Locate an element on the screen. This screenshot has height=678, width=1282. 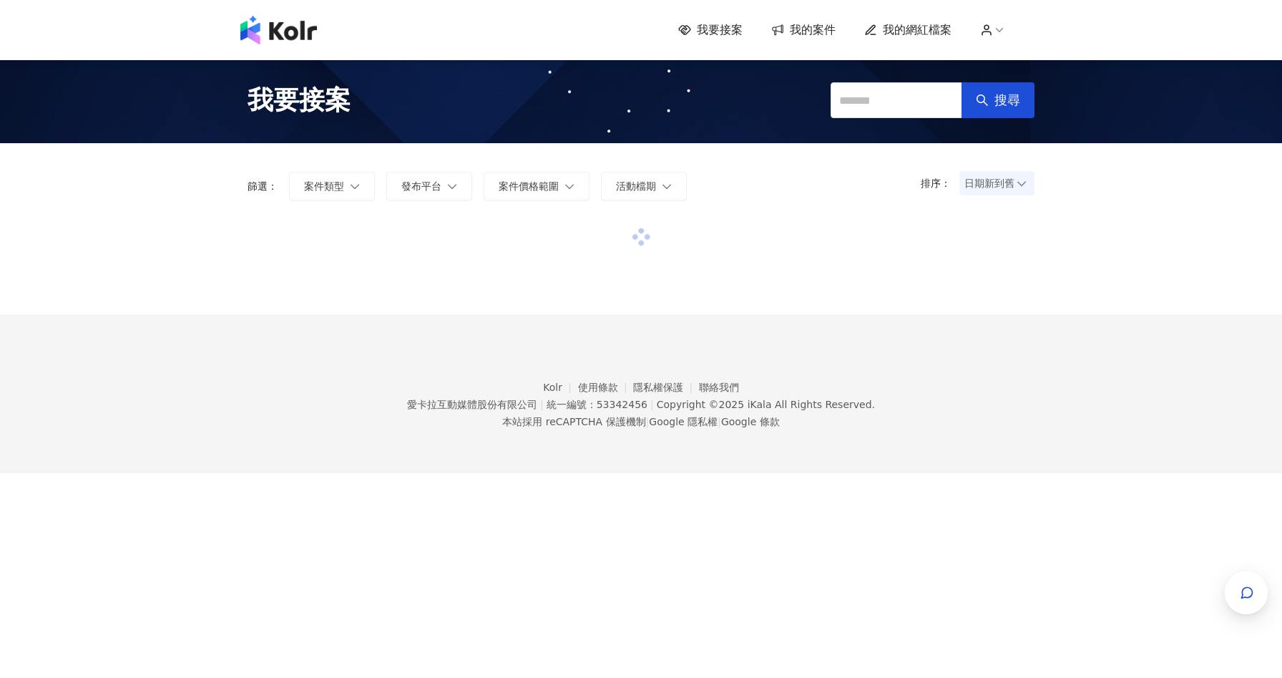
a: 我的案件 is located at coordinates (803, 30).